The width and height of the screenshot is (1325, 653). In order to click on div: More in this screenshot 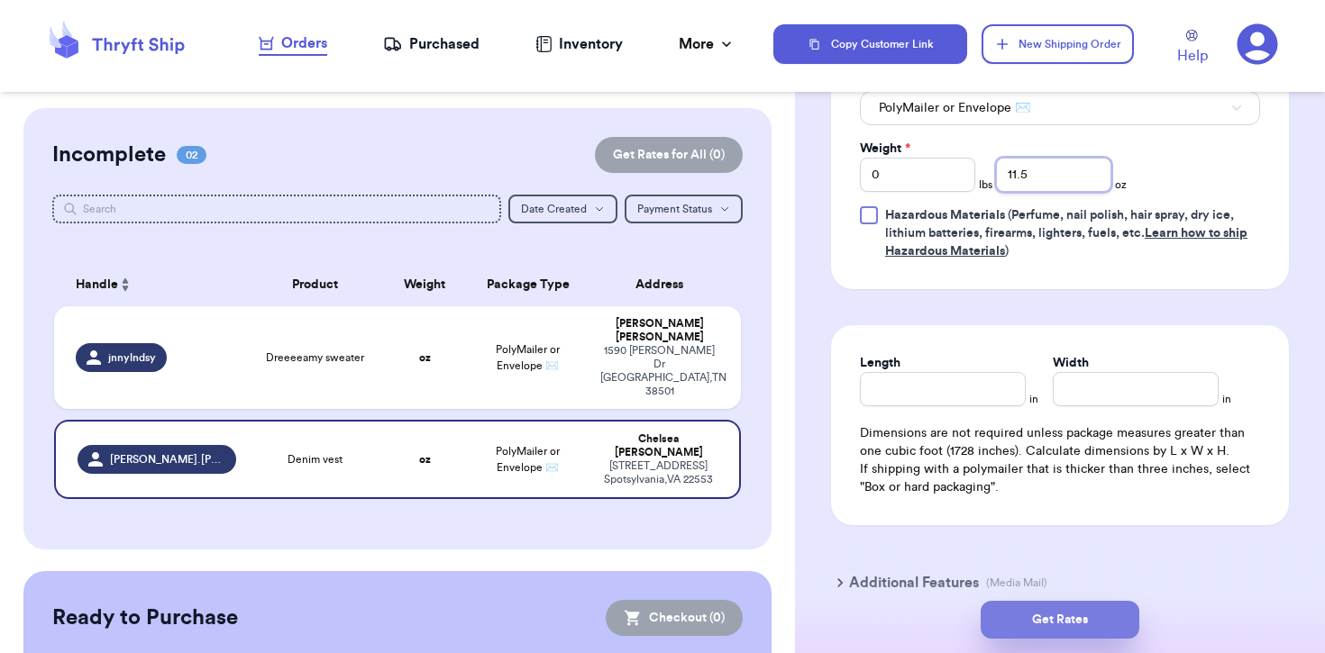, I will do `click(707, 44)`.